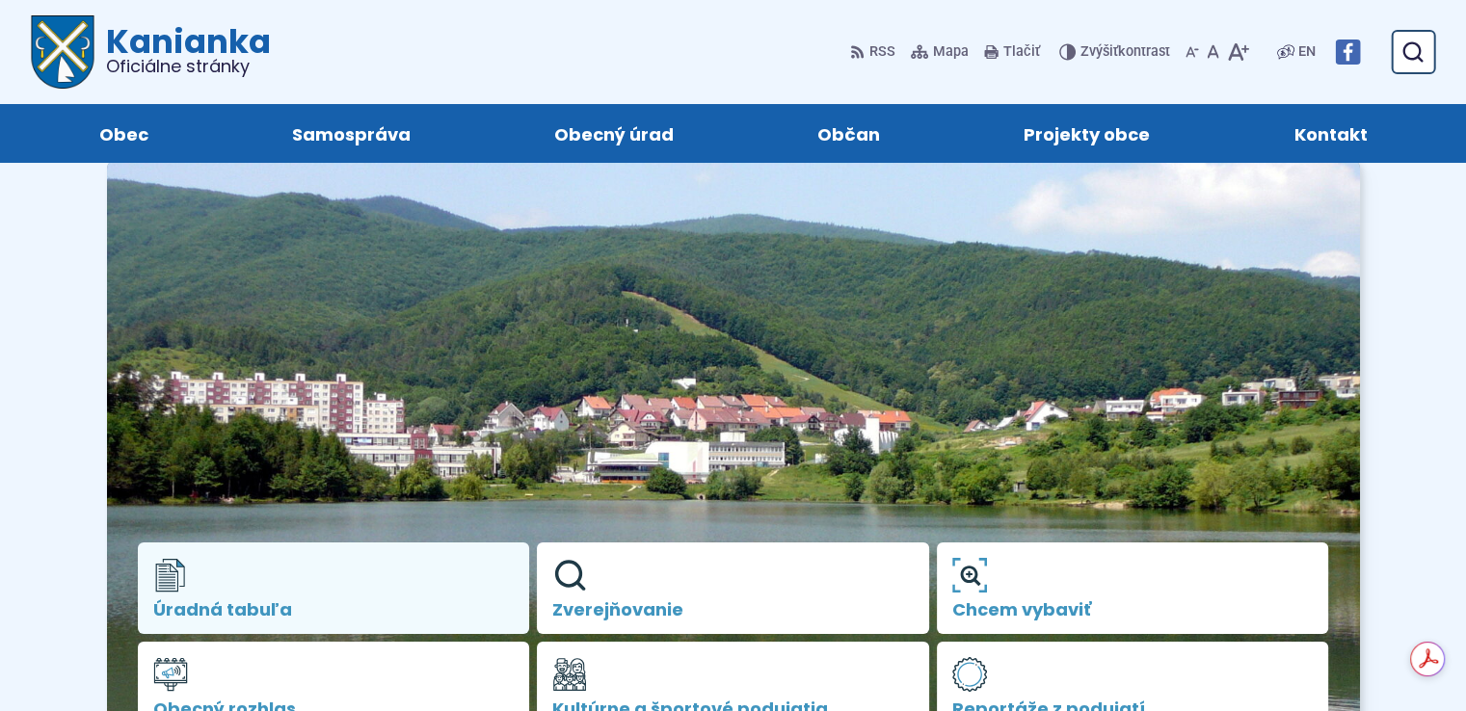 This screenshot has height=711, width=1466. Describe the element at coordinates (123, 133) in the screenshot. I see `span: Obec` at that location.